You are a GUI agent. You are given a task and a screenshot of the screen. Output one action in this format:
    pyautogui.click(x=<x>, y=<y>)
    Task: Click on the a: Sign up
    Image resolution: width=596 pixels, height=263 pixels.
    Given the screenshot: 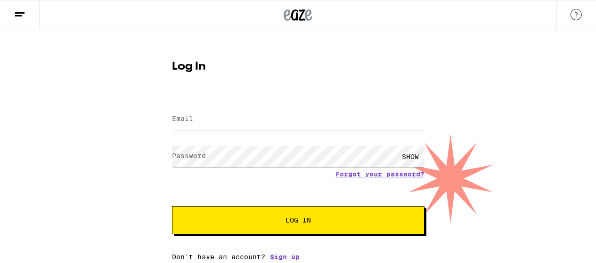 What is the action you would take?
    pyautogui.click(x=284, y=257)
    